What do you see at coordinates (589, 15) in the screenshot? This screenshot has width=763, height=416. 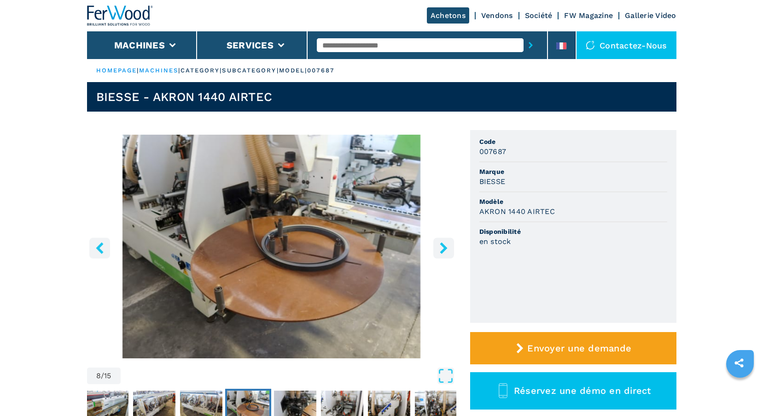 I see `a: FW Magazine` at bounding box center [589, 15].